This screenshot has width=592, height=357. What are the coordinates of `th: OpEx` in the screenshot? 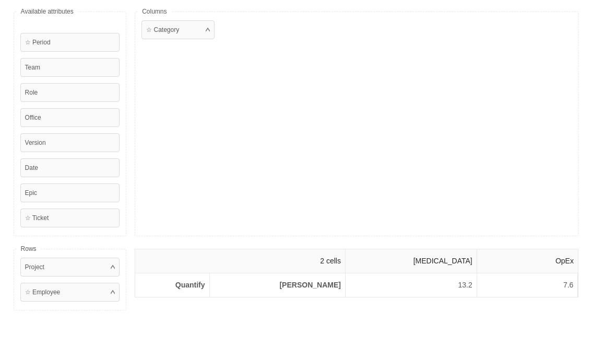 It's located at (528, 261).